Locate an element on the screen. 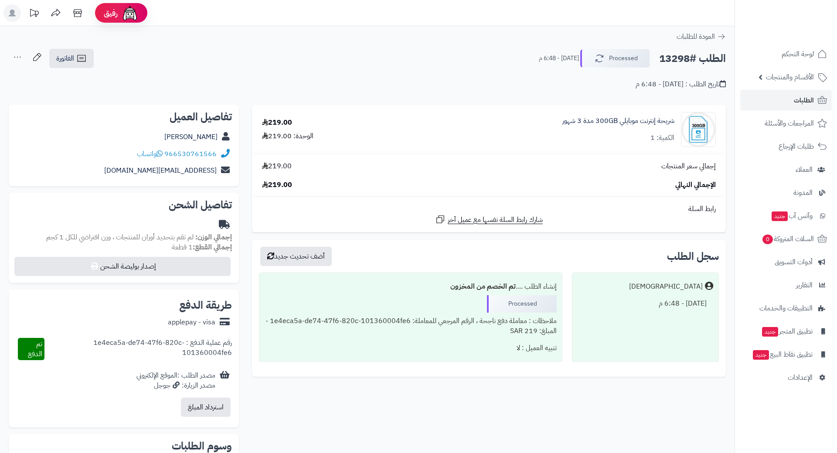 The width and height of the screenshot is (837, 453). span: السلات المتروكة is located at coordinates (788, 239).